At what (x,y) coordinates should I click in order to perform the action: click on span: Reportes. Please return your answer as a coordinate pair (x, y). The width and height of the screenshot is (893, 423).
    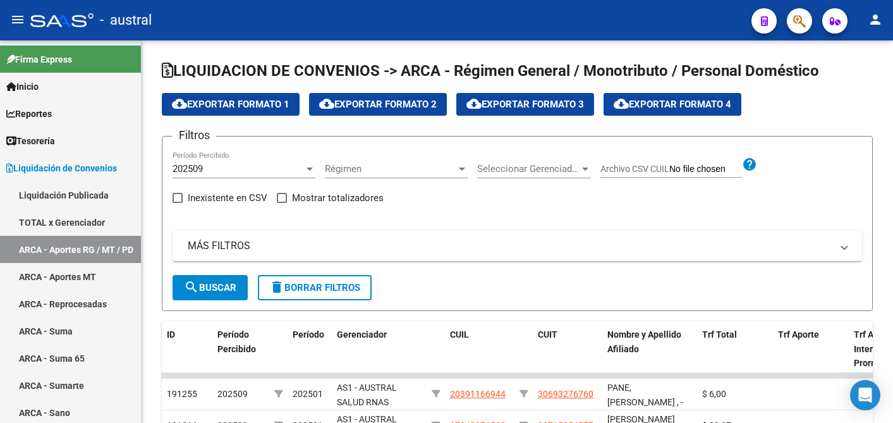
    Looking at the image, I should click on (29, 114).